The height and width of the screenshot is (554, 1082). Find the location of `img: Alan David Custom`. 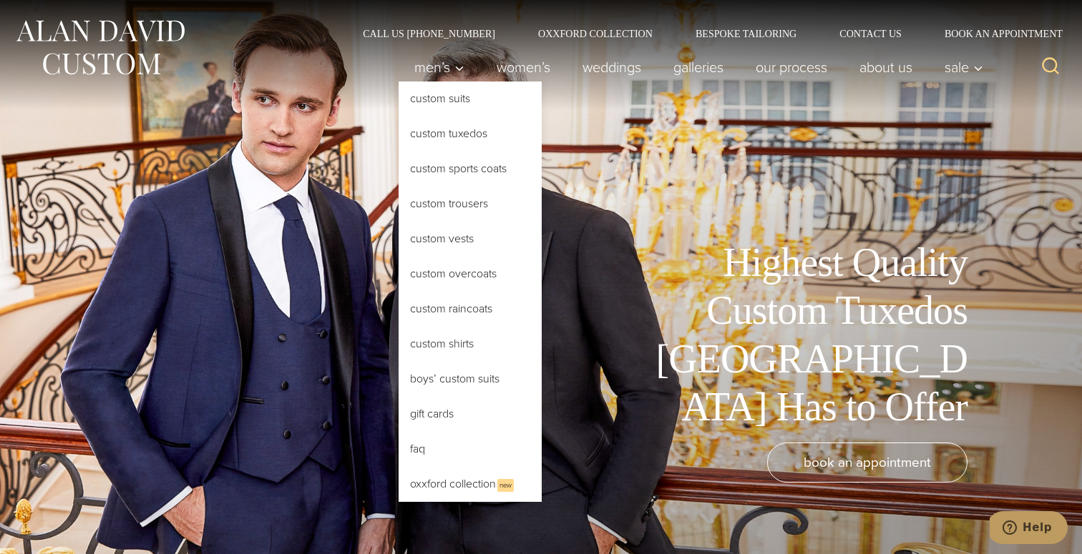

img: Alan David Custom is located at coordinates (100, 47).